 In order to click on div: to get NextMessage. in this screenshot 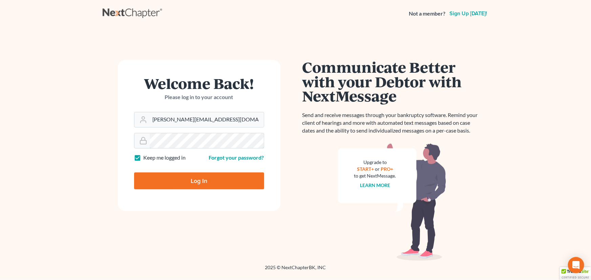, I will do `click(375, 176)`.